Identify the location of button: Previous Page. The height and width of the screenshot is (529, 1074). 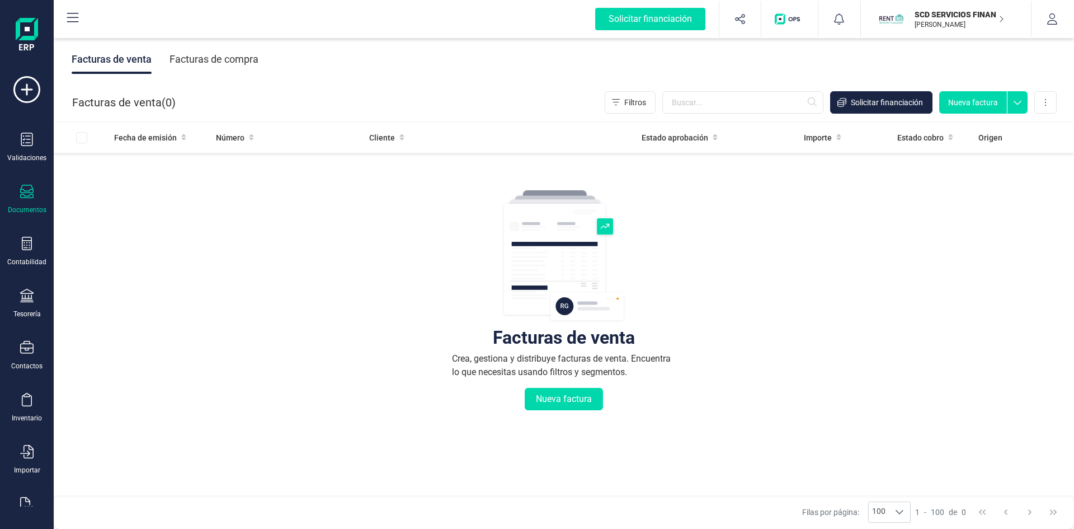
(1006, 512).